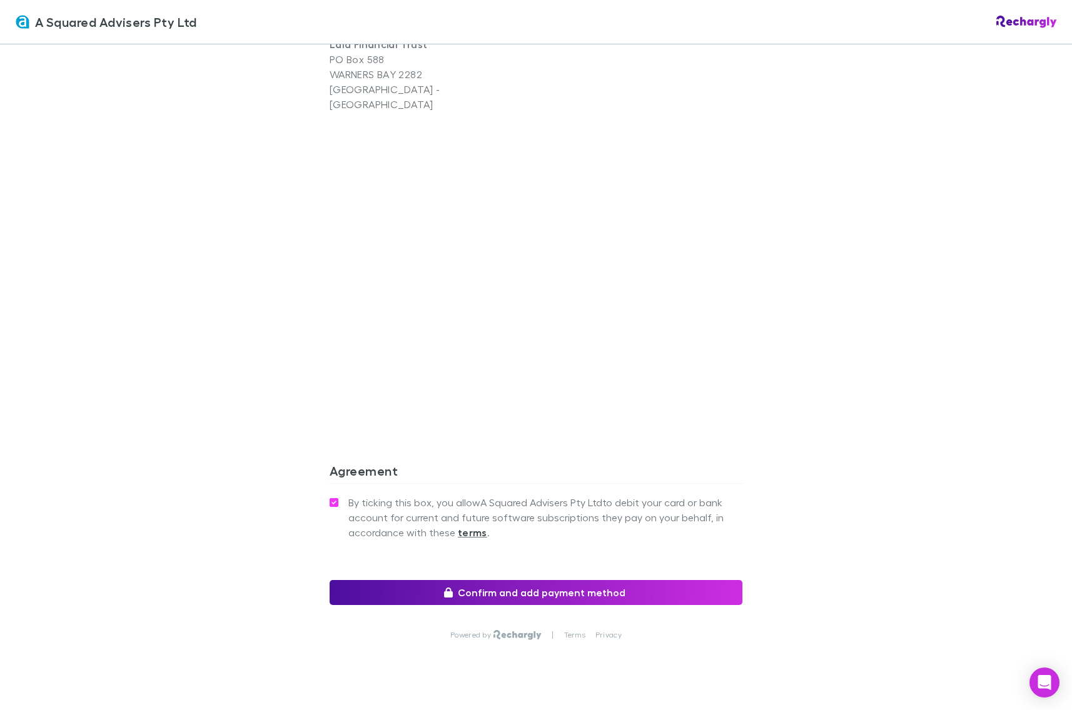  I want to click on p: WARNERS BAY 2282, so click(433, 74).